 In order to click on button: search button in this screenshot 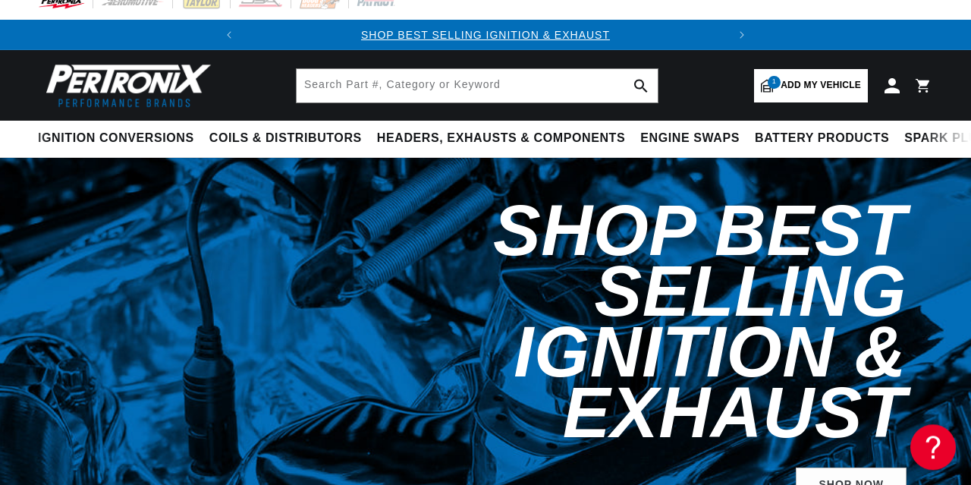, I will do `click(641, 86)`.